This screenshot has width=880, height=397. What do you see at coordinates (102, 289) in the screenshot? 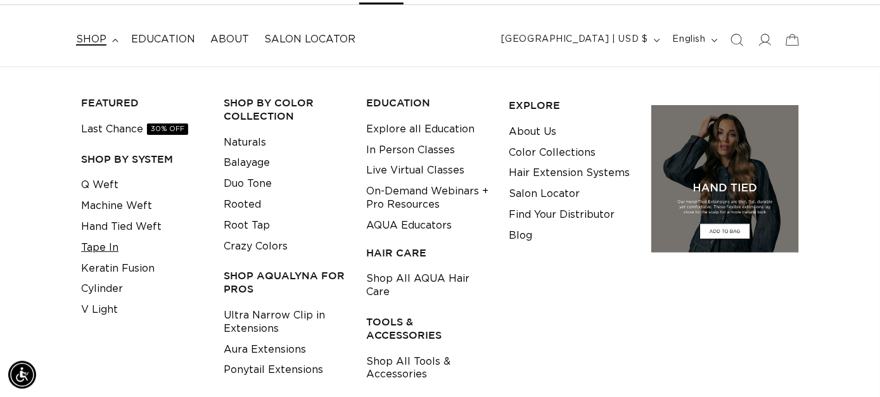
I see `a: Cylinder` at bounding box center [102, 289].